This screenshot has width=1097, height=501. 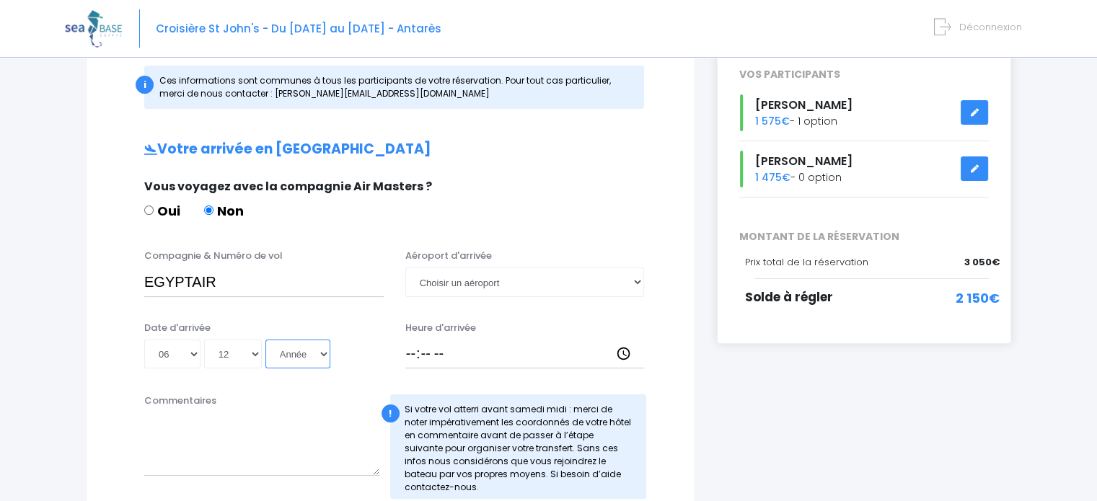 What do you see at coordinates (864, 237) in the screenshot?
I see `span: MONTANT DE LA RÉSERVATION` at bounding box center [864, 237].